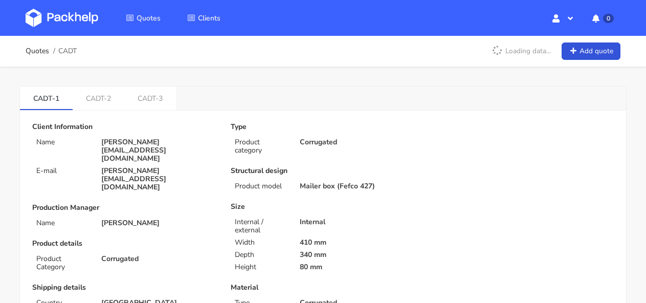 This screenshot has height=303, width=646. Describe the element at coordinates (358, 186) in the screenshot. I see `p: Mailer box (Fefco 427)` at that location.